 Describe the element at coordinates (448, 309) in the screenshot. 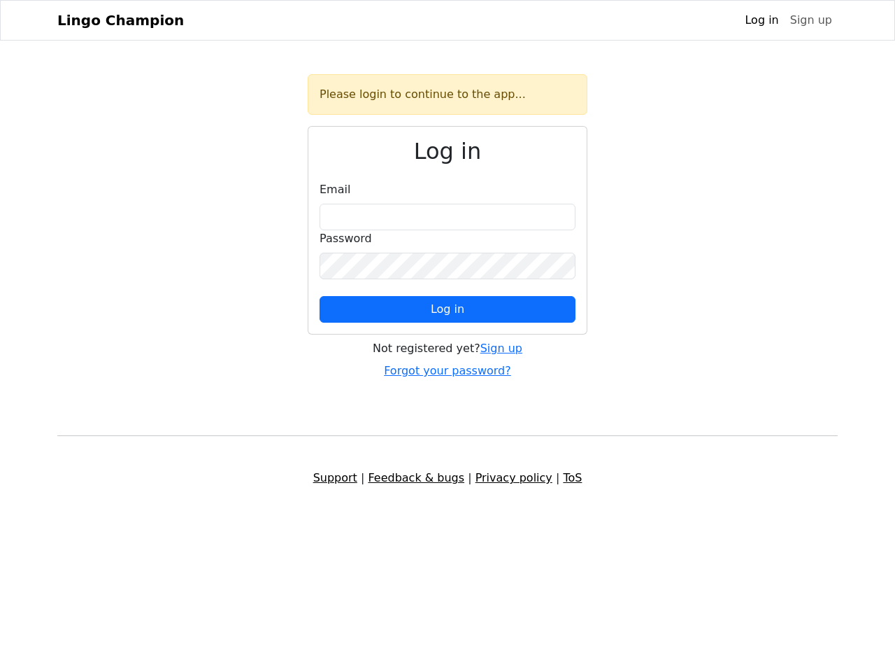

I see `span: Log in` at that location.